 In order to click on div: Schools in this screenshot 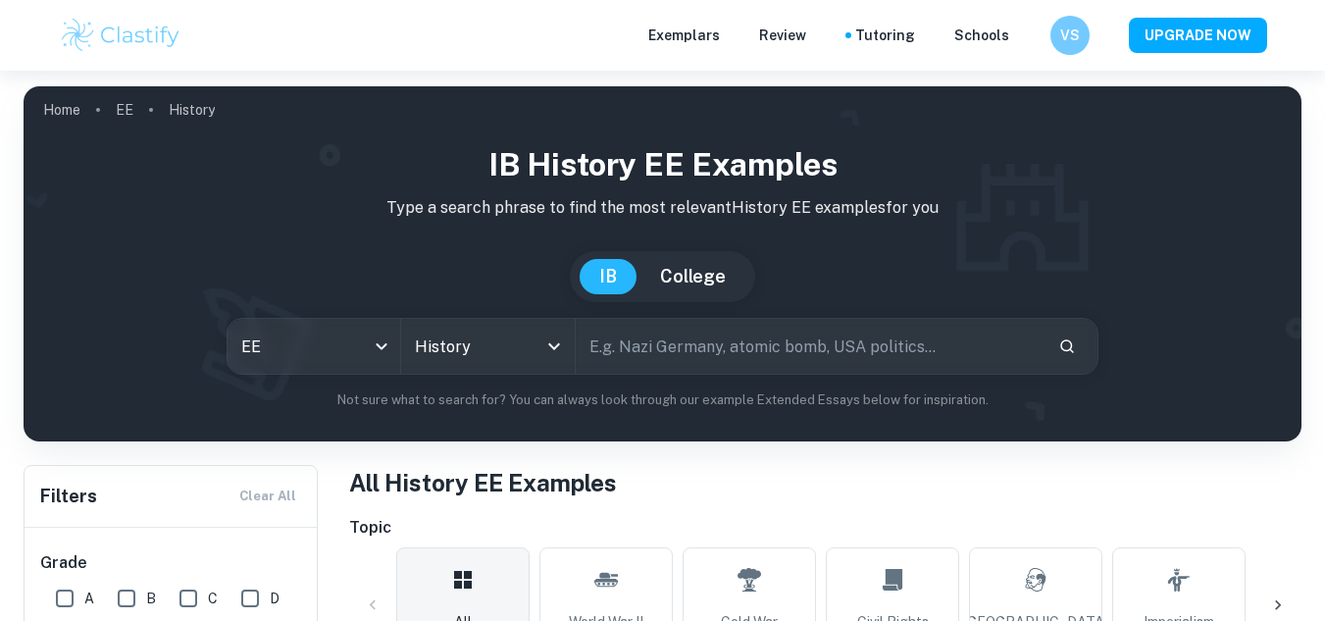, I will do `click(982, 35)`.